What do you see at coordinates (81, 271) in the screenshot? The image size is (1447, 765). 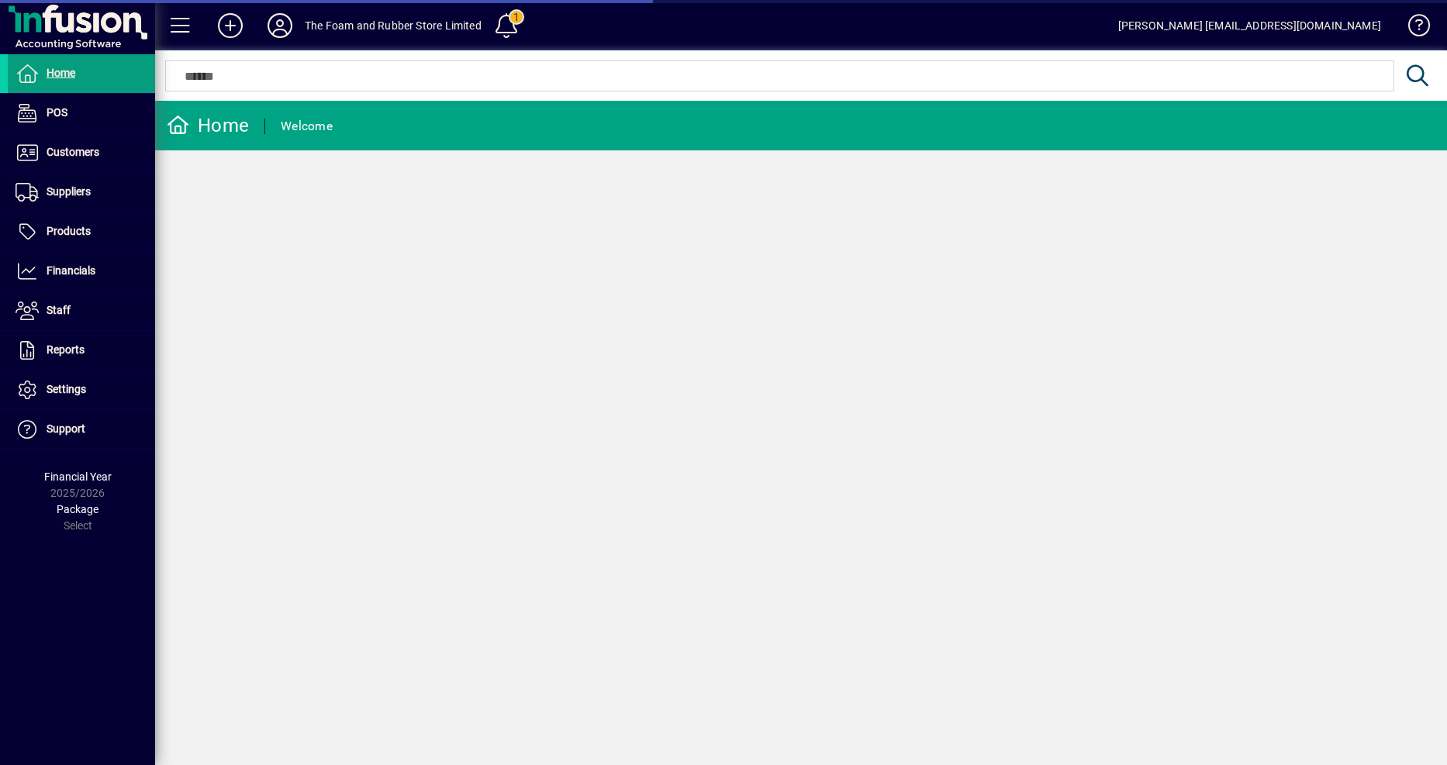 I see `a: Financials` at bounding box center [81, 271].